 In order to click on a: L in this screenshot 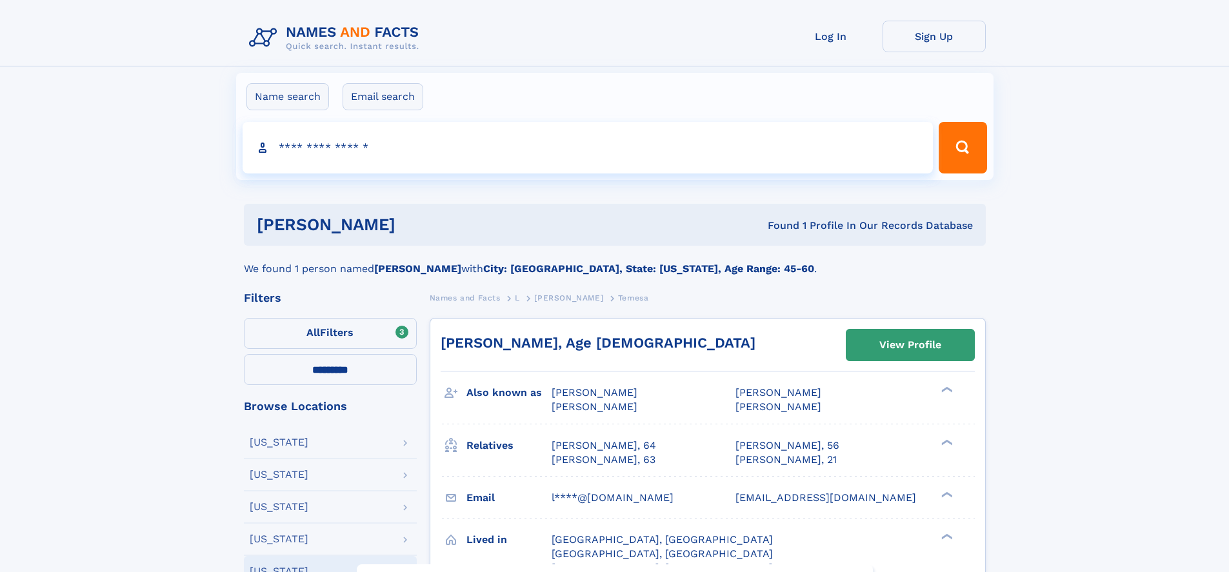, I will do `click(517, 297)`.